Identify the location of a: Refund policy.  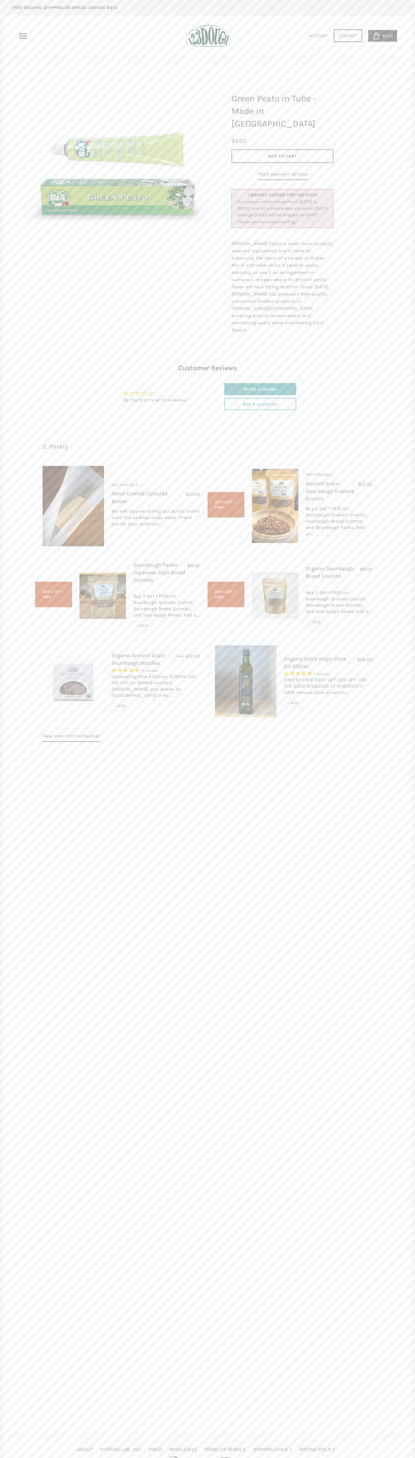
(317, 1449).